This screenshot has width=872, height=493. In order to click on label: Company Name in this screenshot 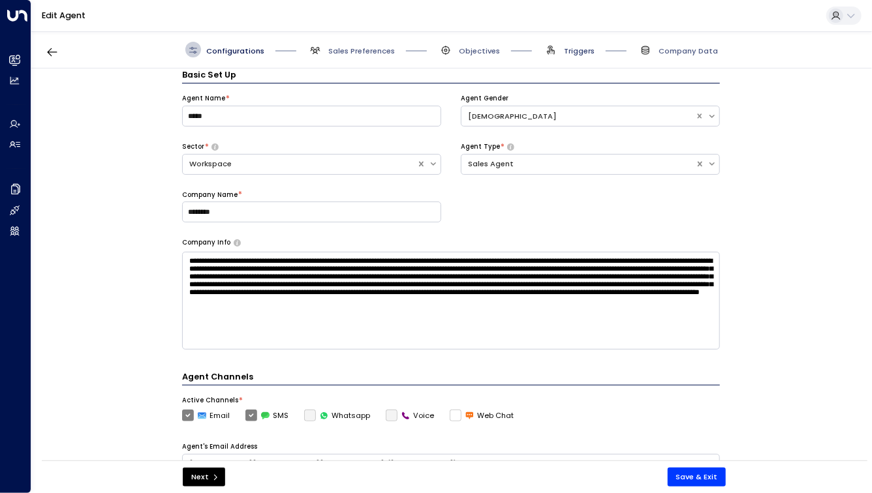, I will do `click(210, 195)`.